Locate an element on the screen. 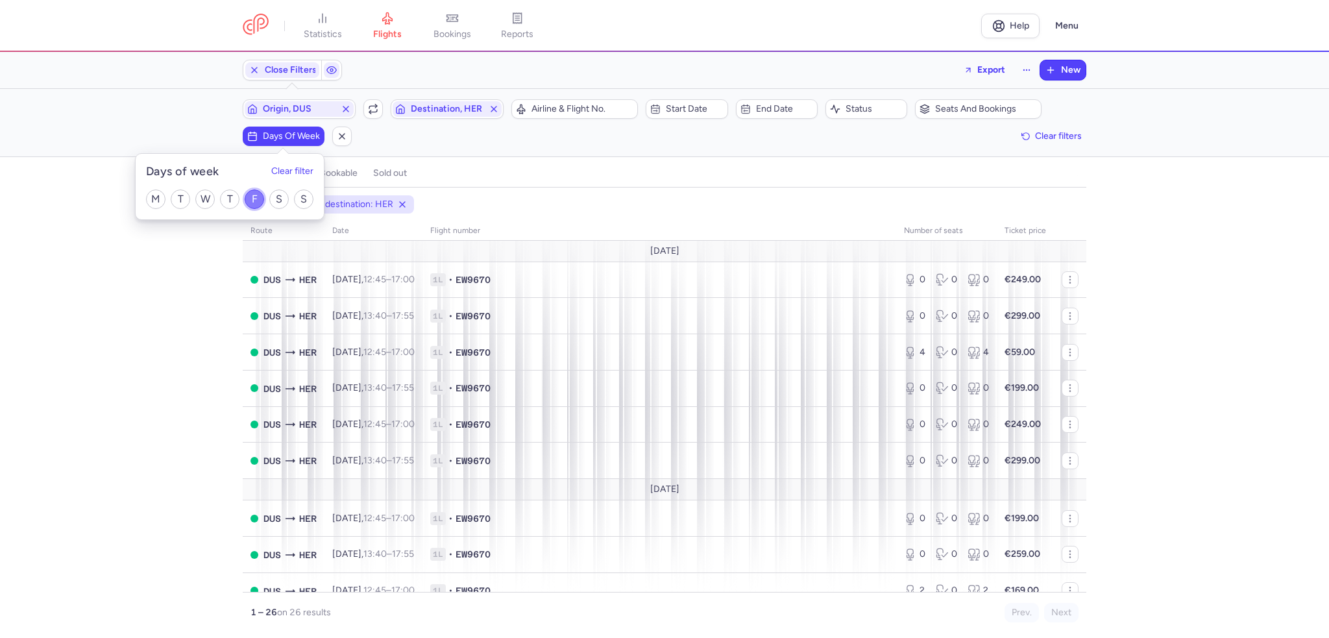  span: Airline & Flight No. is located at coordinates (582, 109).